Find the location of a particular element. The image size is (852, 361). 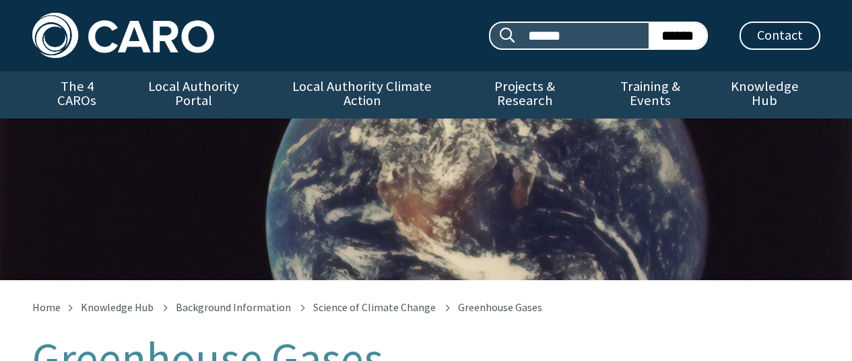

a: Training & Events is located at coordinates (650, 95).